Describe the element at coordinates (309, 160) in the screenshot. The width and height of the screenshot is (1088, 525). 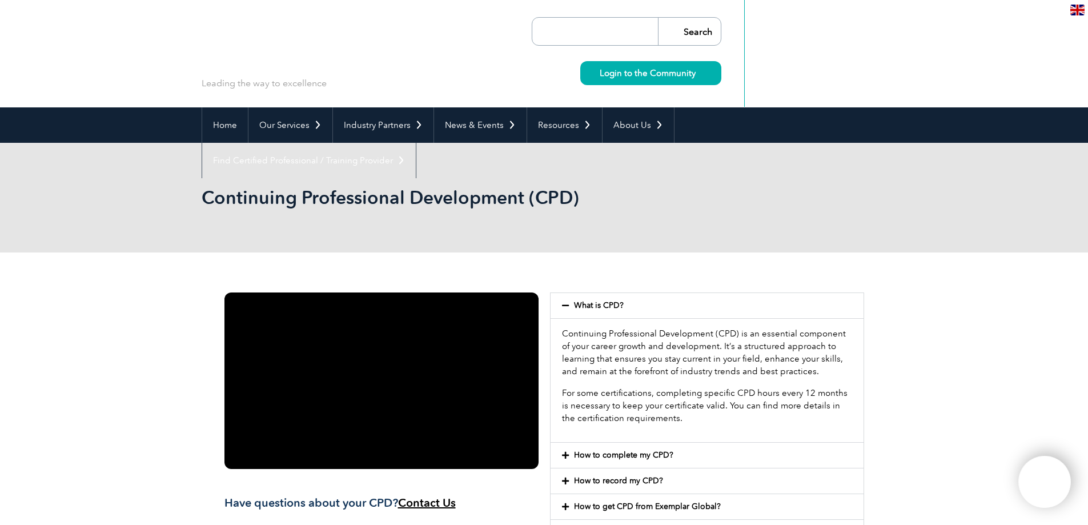
I see `a: Find Certified Professional / Training Provider` at that location.